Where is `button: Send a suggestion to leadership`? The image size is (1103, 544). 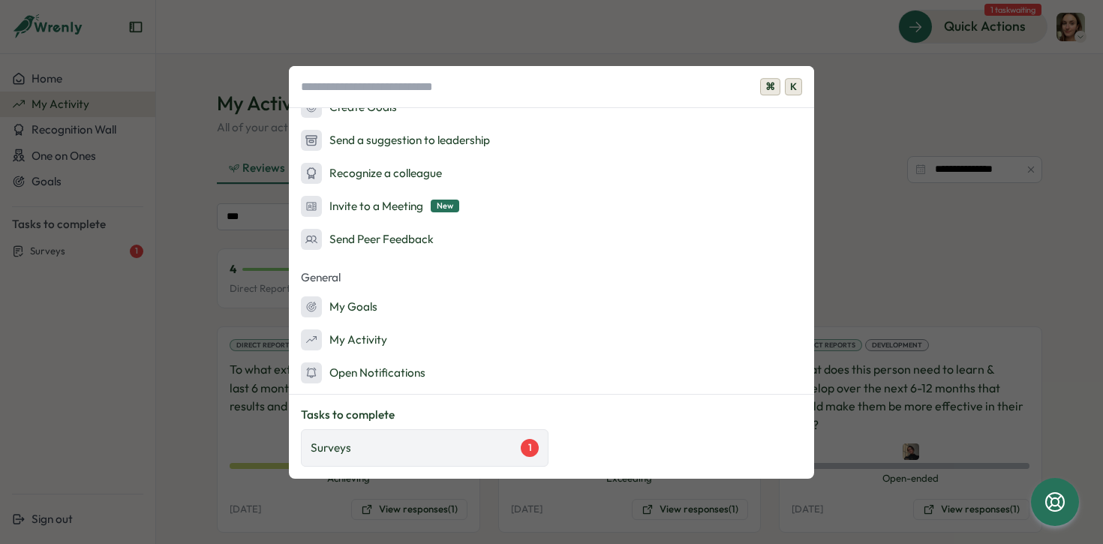 button: Send a suggestion to leadership is located at coordinates (551, 140).